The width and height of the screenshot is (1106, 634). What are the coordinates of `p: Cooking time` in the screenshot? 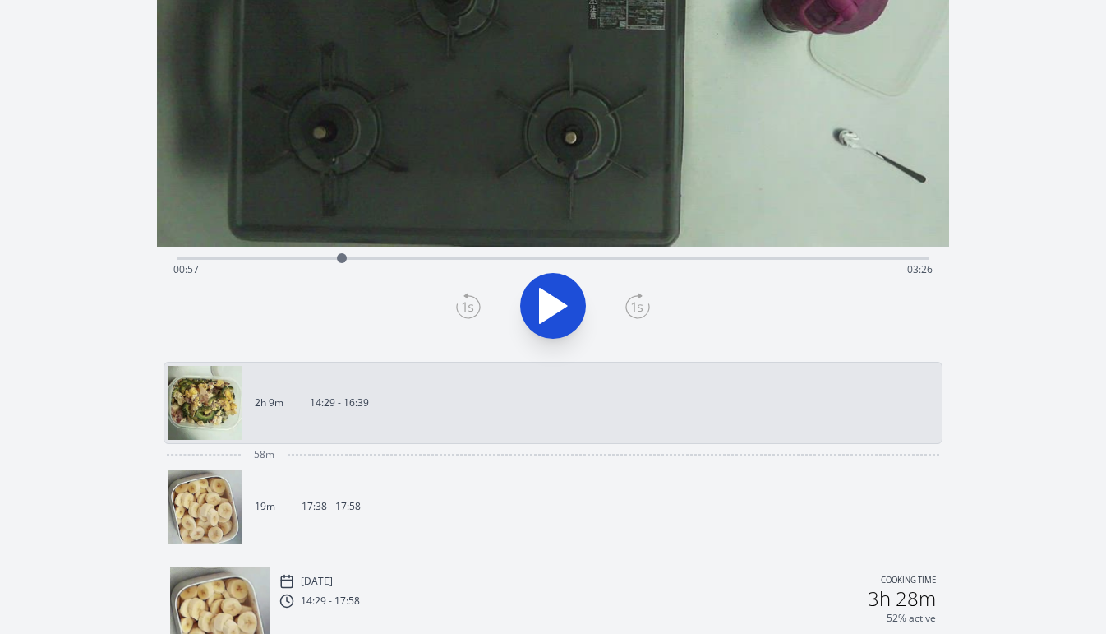 It's located at (908, 581).